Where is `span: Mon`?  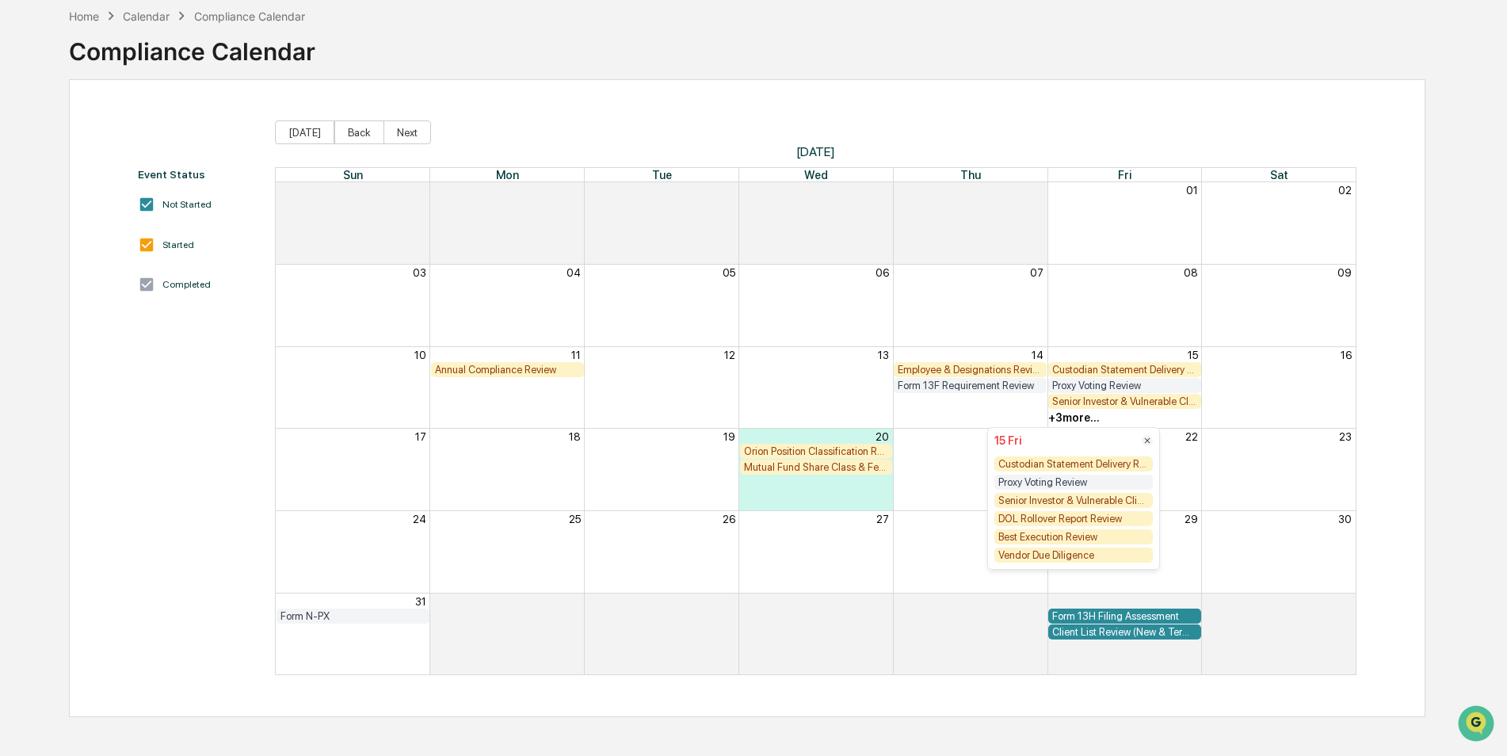 span: Mon is located at coordinates (507, 174).